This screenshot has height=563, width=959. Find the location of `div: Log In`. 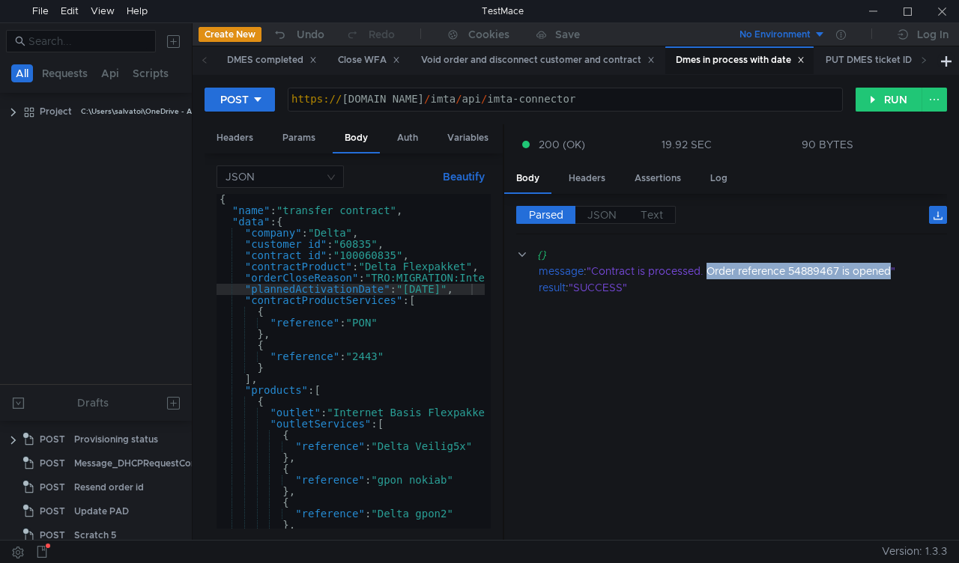

div: Log In is located at coordinates (933, 34).